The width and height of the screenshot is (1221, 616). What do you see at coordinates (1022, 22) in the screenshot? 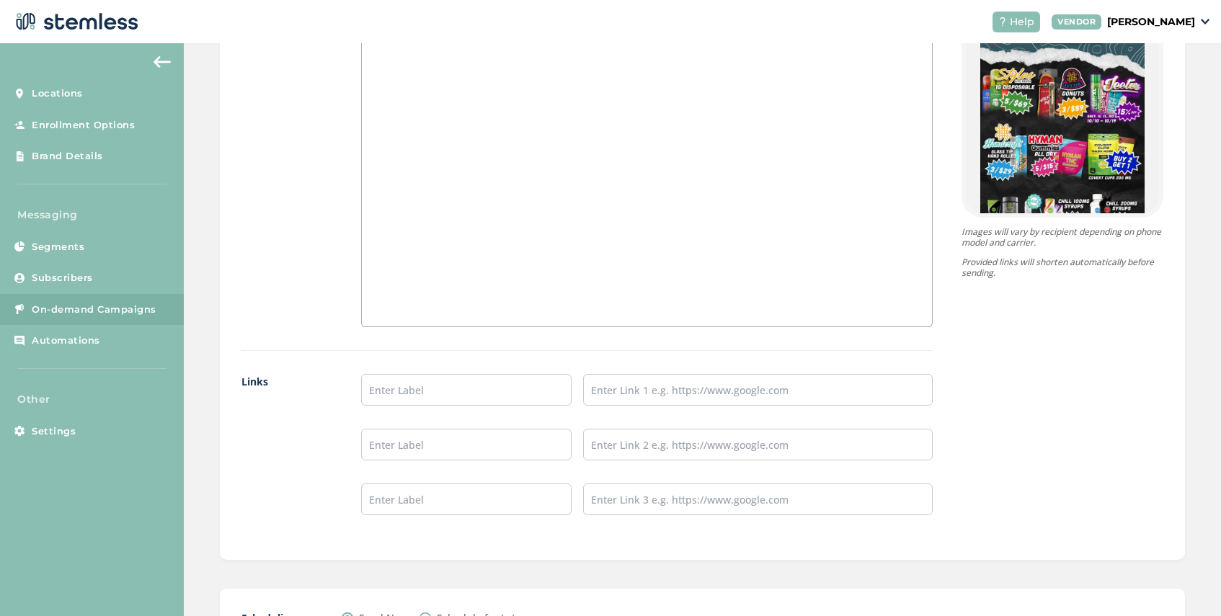
I see `span: Help` at bounding box center [1022, 22].